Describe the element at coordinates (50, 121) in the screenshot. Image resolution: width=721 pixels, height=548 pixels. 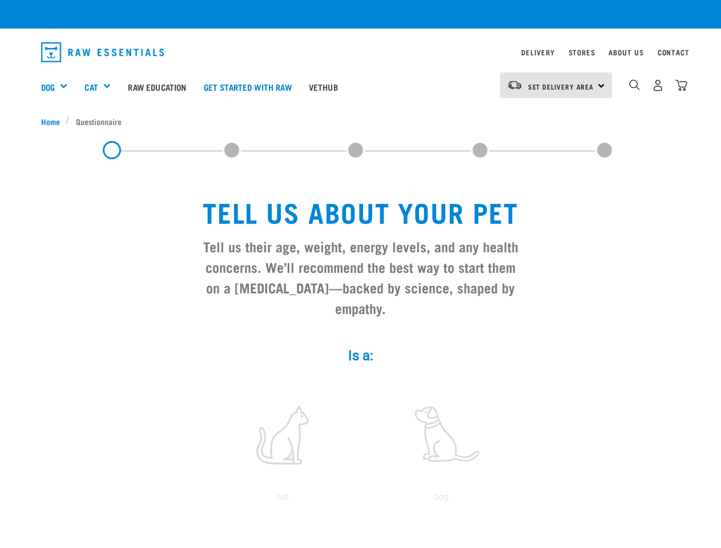
I see `span: Home` at that location.